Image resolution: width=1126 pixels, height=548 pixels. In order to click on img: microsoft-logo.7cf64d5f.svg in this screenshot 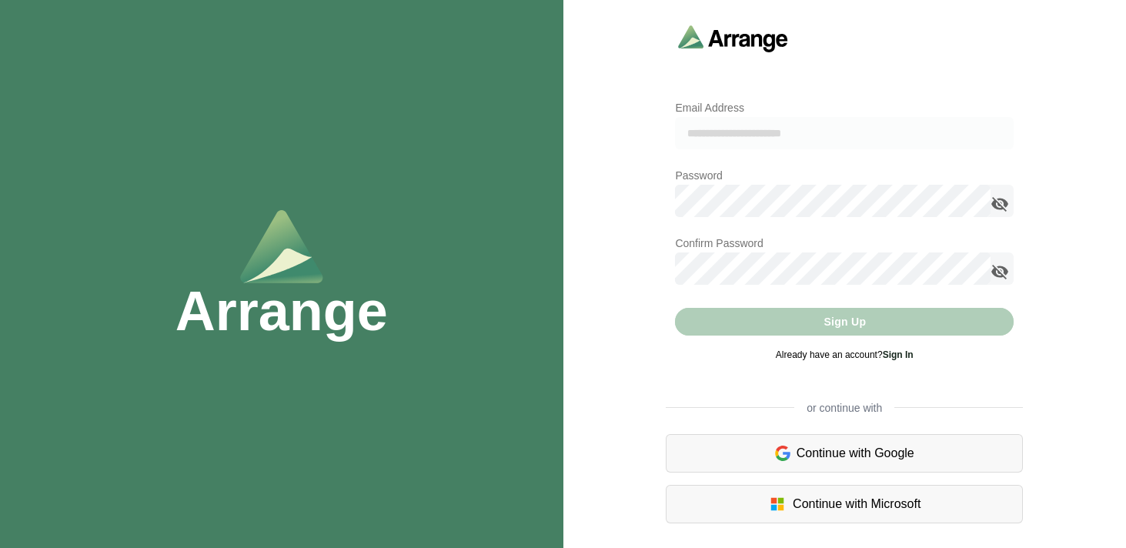, I will do `click(777, 504)`.